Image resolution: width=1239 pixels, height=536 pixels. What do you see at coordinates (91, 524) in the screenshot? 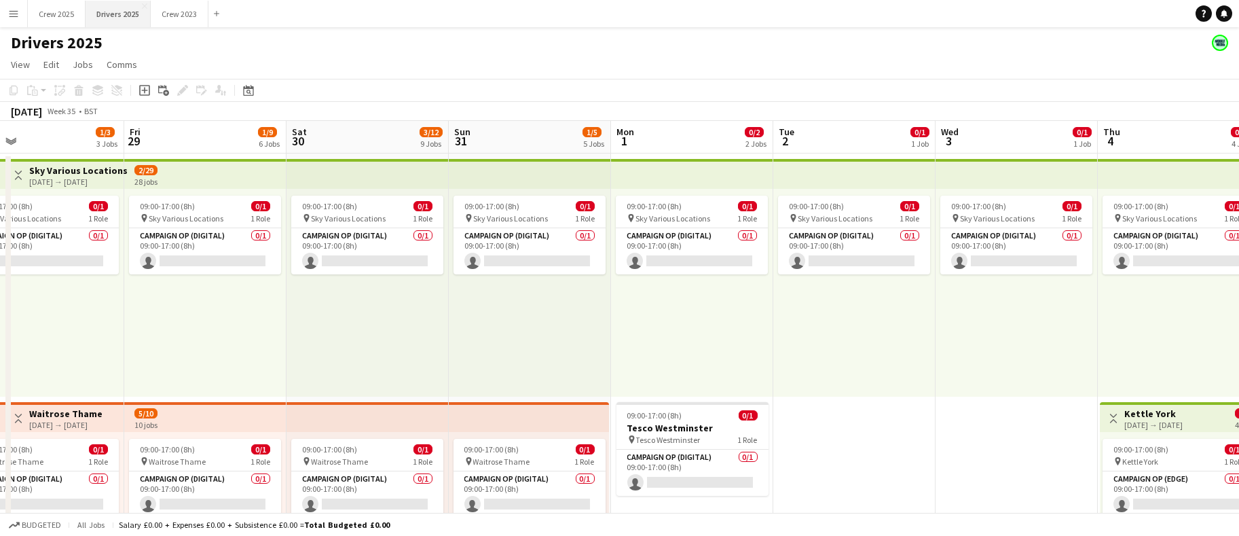
I see `span: All jobs` at bounding box center [91, 524].